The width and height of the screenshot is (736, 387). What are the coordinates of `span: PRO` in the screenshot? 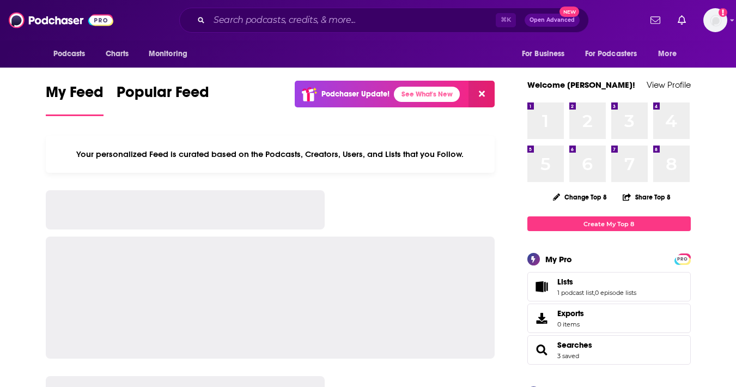 It's located at (682, 259).